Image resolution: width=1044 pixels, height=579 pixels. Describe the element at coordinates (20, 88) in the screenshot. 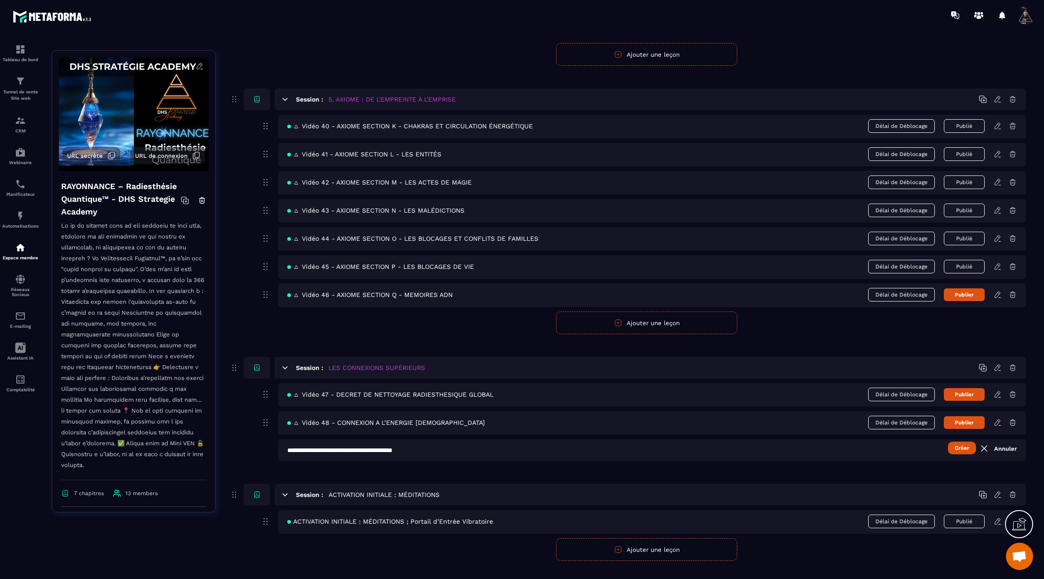

I see `a: formationformationTunnel de vente Site web` at that location.